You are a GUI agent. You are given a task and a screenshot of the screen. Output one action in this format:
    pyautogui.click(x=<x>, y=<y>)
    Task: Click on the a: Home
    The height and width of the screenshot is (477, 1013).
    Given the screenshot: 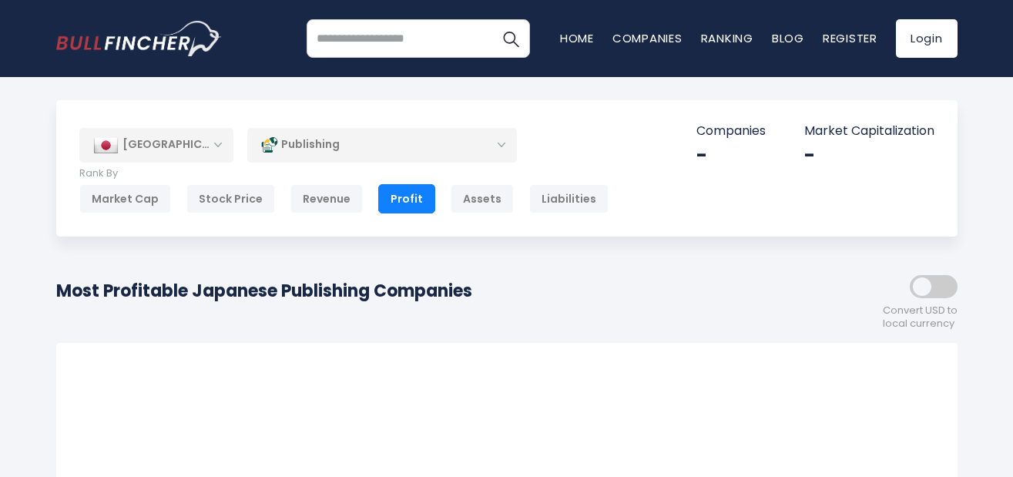 What is the action you would take?
    pyautogui.click(x=577, y=38)
    